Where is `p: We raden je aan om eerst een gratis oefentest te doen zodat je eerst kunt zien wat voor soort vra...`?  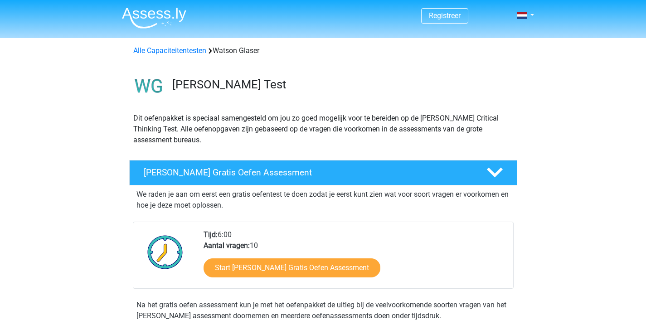
p: We raden je aan om eerst een gratis oefentest te doen zodat je eerst kunt zien wat voor soort vra... is located at coordinates (323, 200).